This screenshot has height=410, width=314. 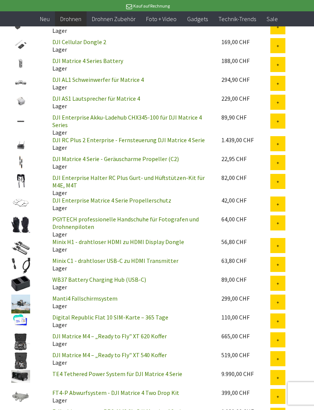 What do you see at coordinates (246, 117) in the screenshot?
I see `div: 89,90 CHF` at bounding box center [246, 117].